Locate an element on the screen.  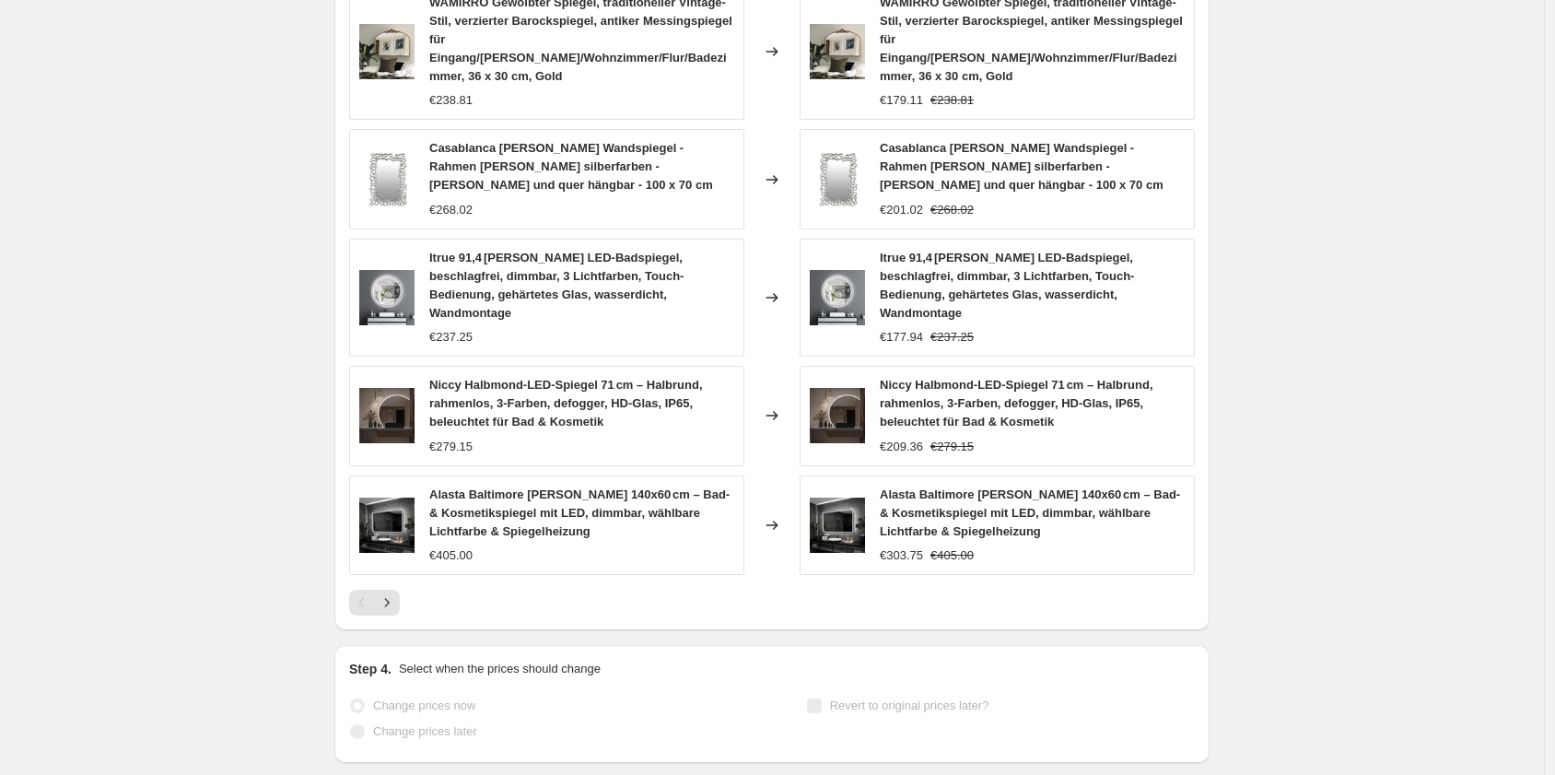
strike: €238.81 is located at coordinates (951, 100).